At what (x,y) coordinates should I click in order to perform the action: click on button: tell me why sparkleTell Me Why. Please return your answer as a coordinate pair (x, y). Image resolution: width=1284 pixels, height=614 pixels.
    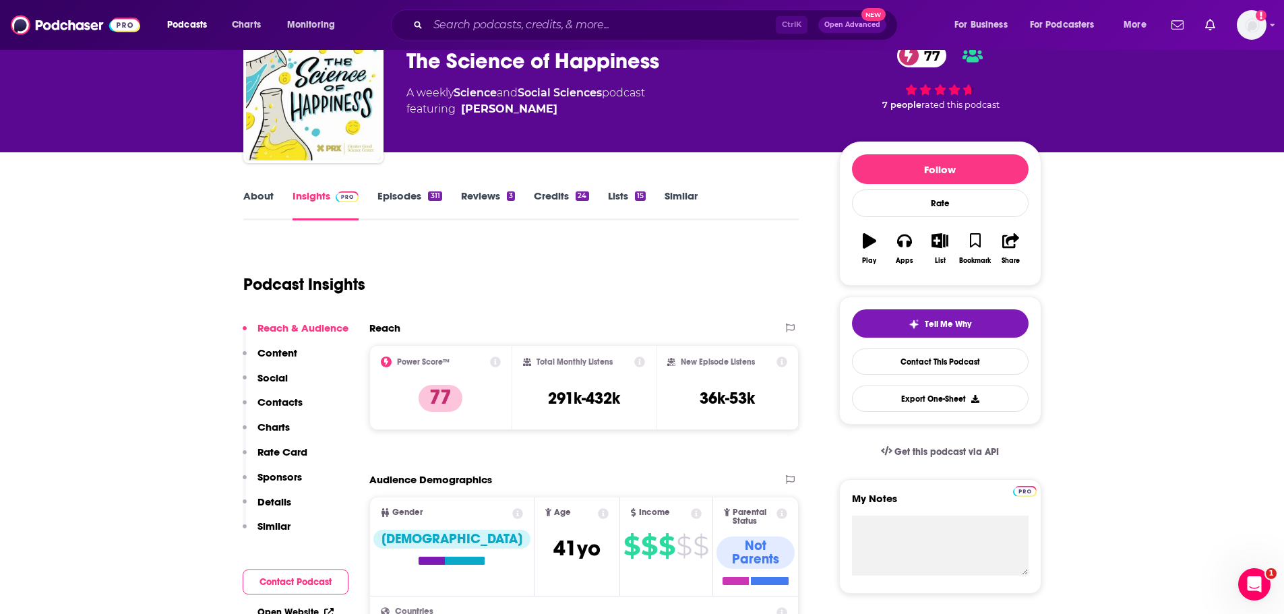
    Looking at the image, I should click on (941, 324).